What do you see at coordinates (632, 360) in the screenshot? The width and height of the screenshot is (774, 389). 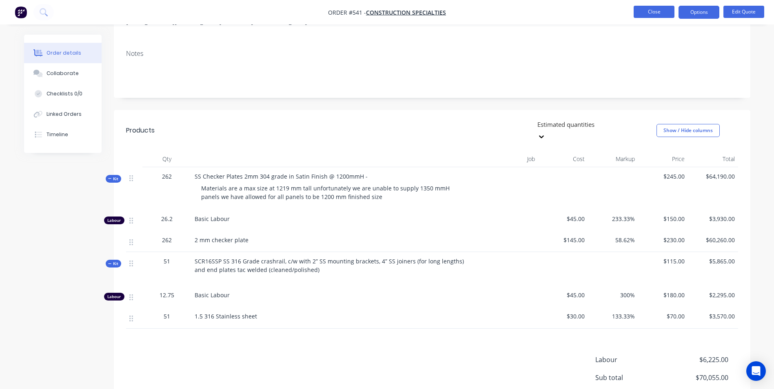 I see `span: Labour` at bounding box center [632, 360].